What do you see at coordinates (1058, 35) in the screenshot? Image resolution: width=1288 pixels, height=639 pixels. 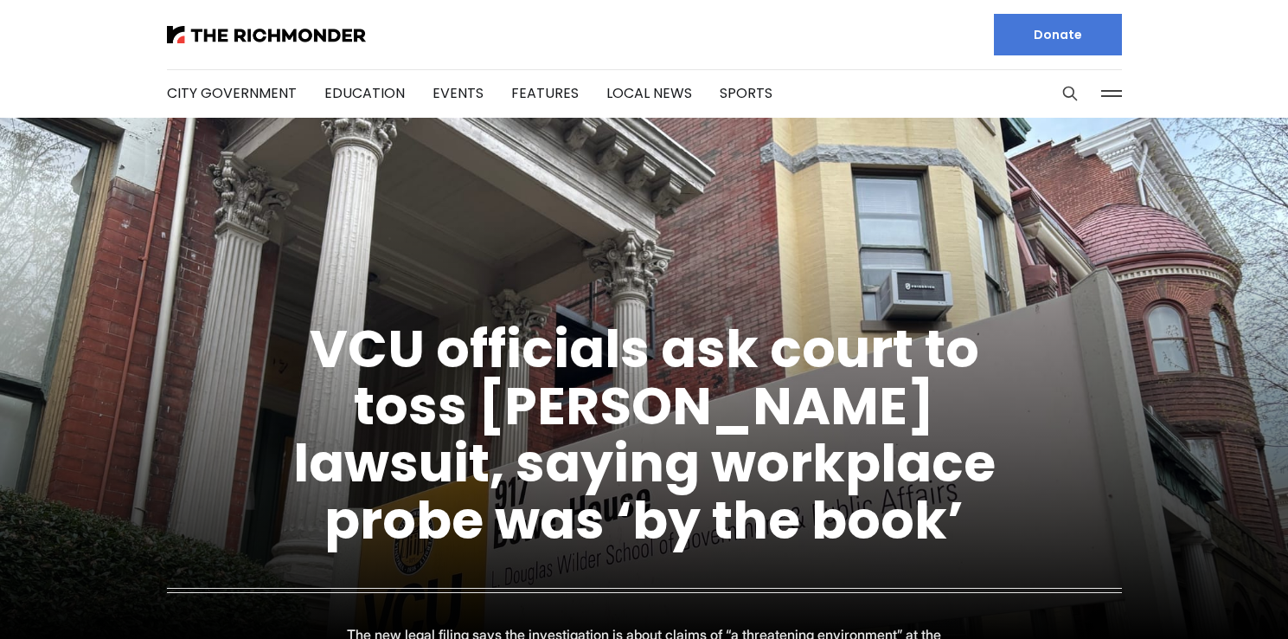 I see `a: Donate` at bounding box center [1058, 35].